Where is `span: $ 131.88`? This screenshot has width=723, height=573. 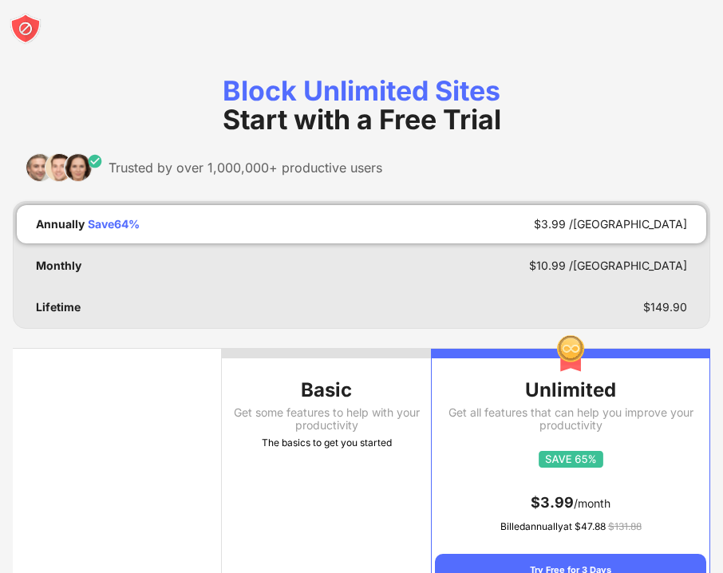 span: $ 131.88 is located at coordinates (625, 526).